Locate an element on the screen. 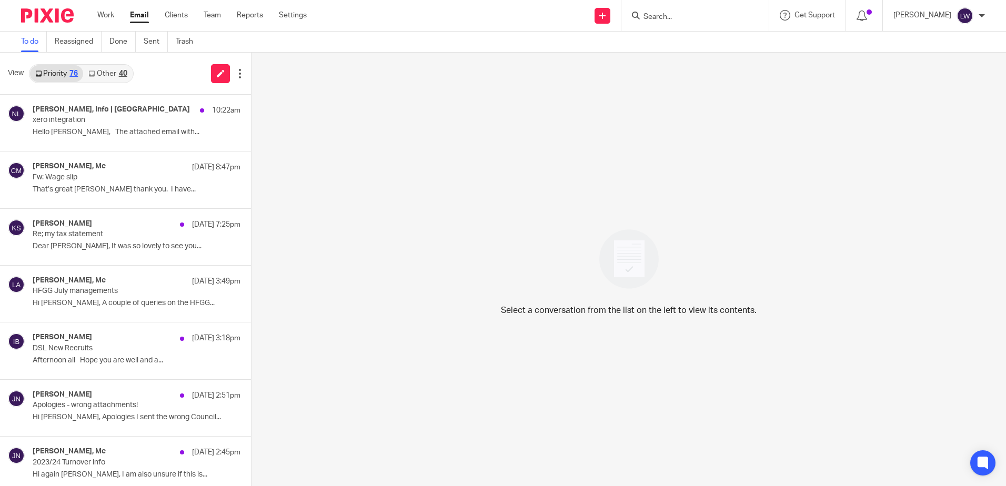  a: Clients is located at coordinates (176, 15).